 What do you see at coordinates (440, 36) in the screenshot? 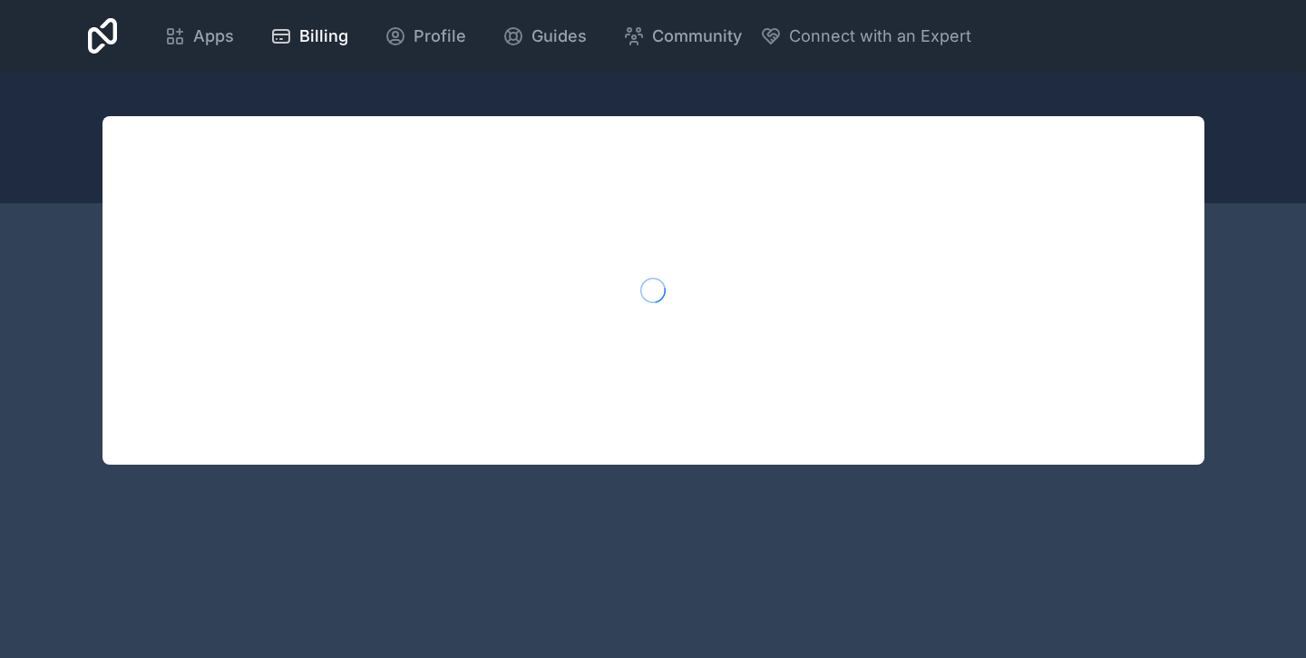
I see `span: Profile` at bounding box center [440, 36].